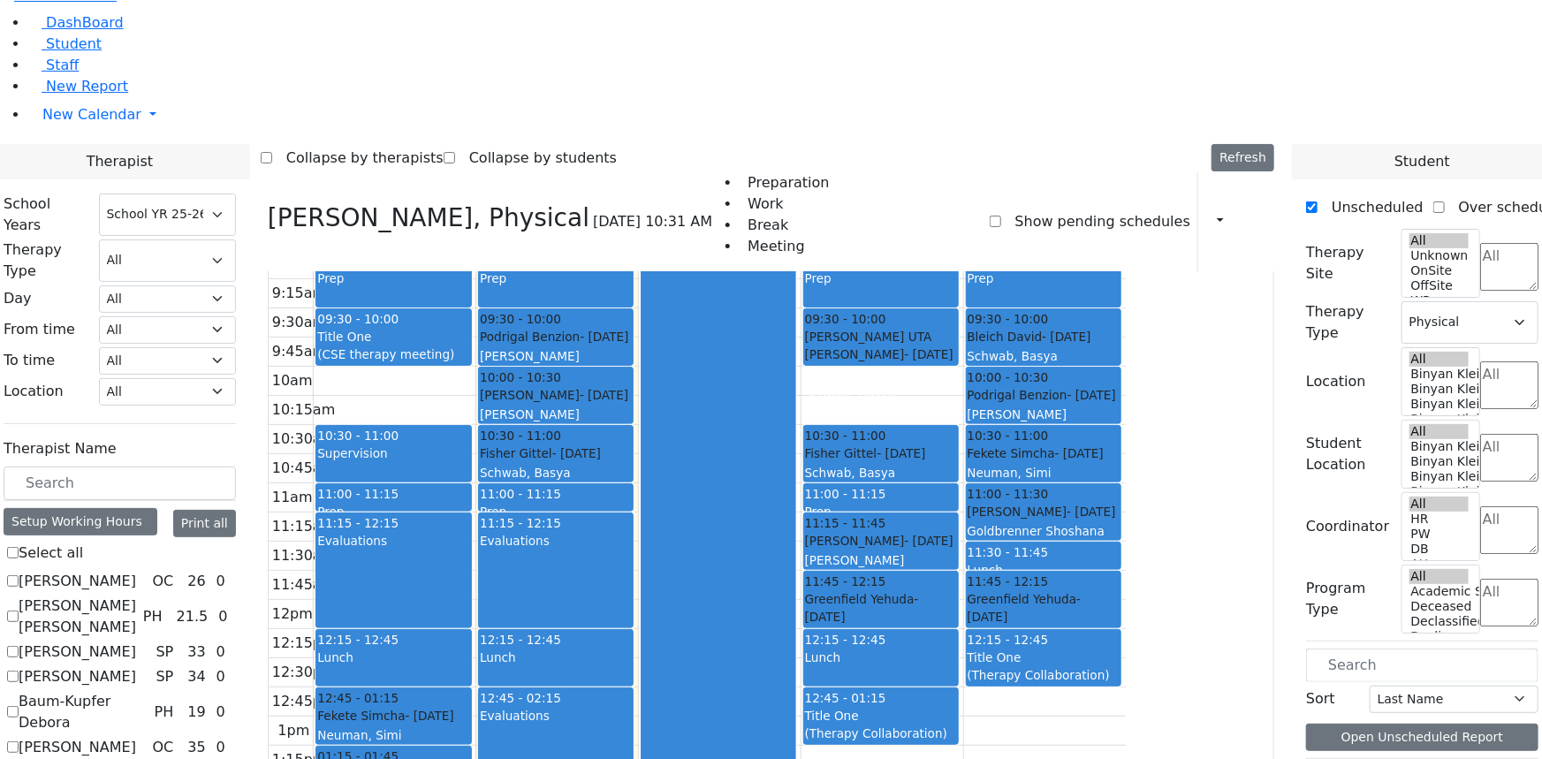  I want to click on label: Coordinator, so click(1348, 527).